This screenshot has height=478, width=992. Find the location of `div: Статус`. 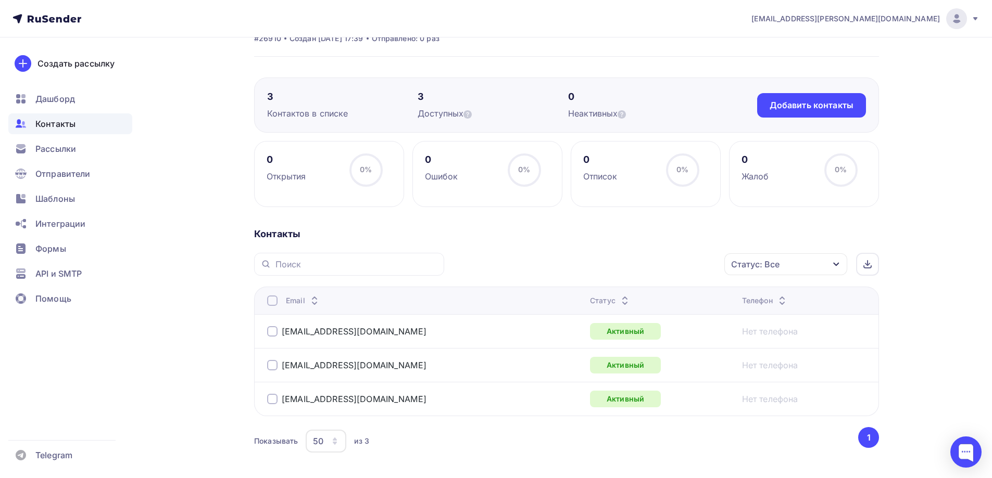

div: Статус is located at coordinates (610, 301).